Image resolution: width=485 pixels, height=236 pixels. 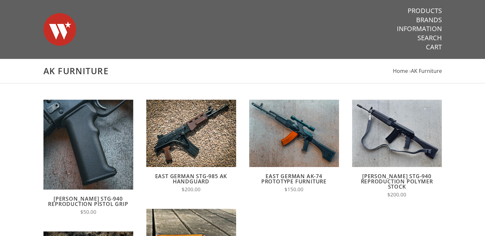 What do you see at coordinates (242, 71) in the screenshot?
I see `h1: AK Furniture` at bounding box center [242, 71].